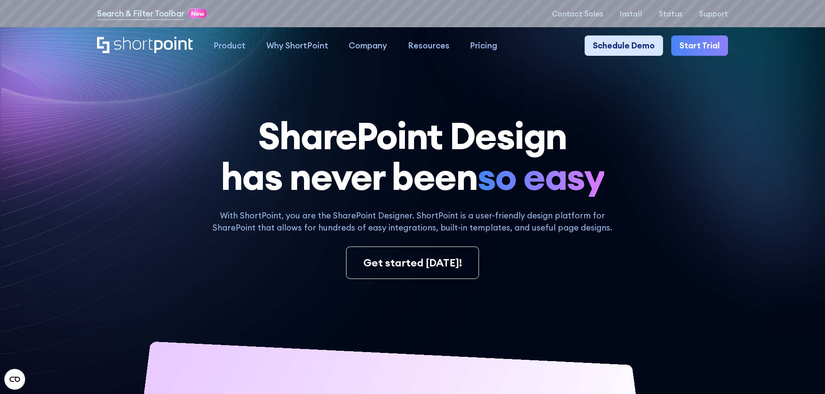 This screenshot has width=825, height=394. What do you see at coordinates (713, 13) in the screenshot?
I see `p: Support` at bounding box center [713, 13].